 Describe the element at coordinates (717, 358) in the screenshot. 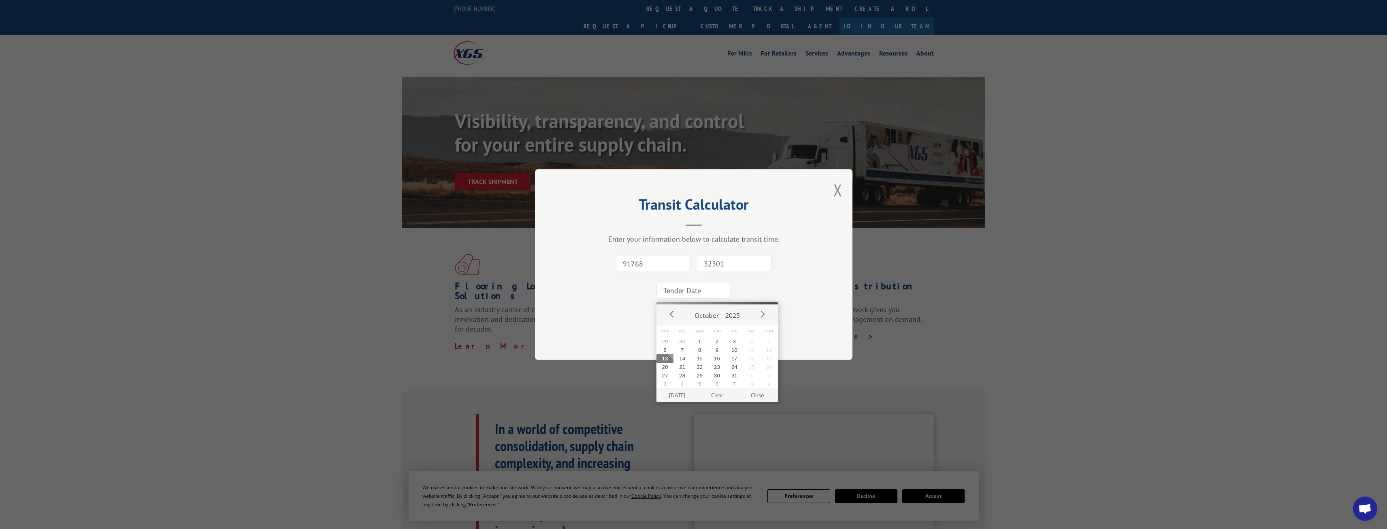

I see `button: 16` at that location.